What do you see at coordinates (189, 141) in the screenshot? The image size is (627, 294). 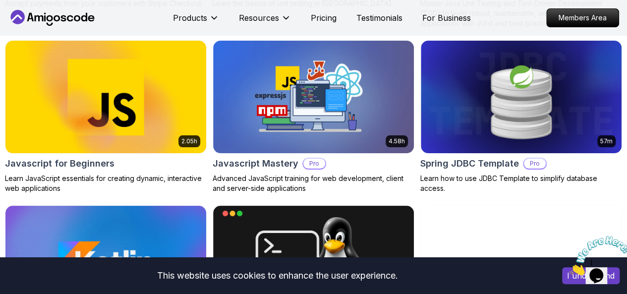 I see `p: 2.05h` at bounding box center [189, 141].